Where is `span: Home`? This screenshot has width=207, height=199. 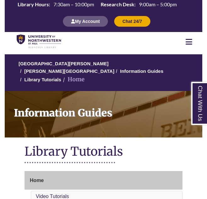 span: Home is located at coordinates (37, 180).